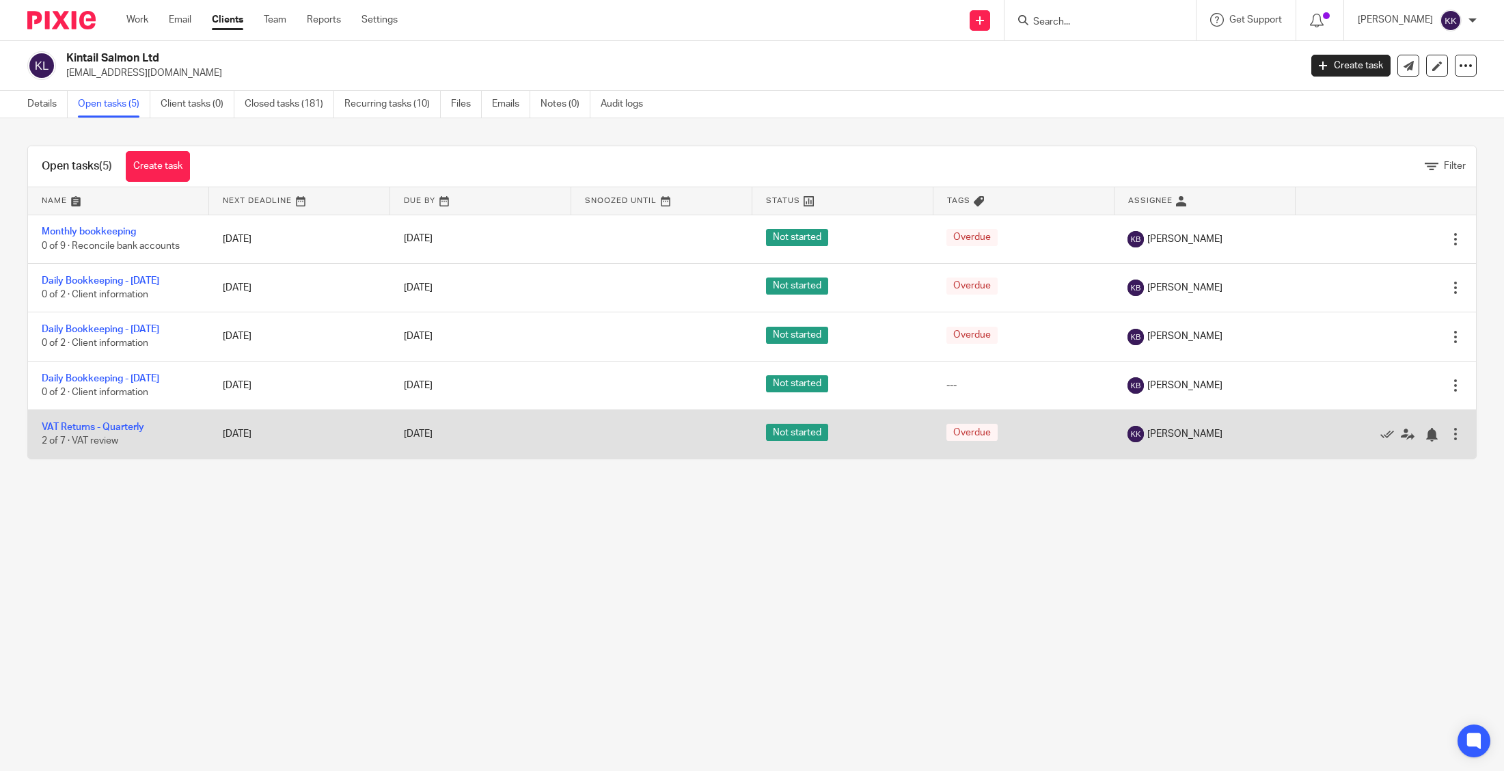 This screenshot has height=771, width=1504. Describe the element at coordinates (621, 200) in the screenshot. I see `span: Snoozed Until` at that location.